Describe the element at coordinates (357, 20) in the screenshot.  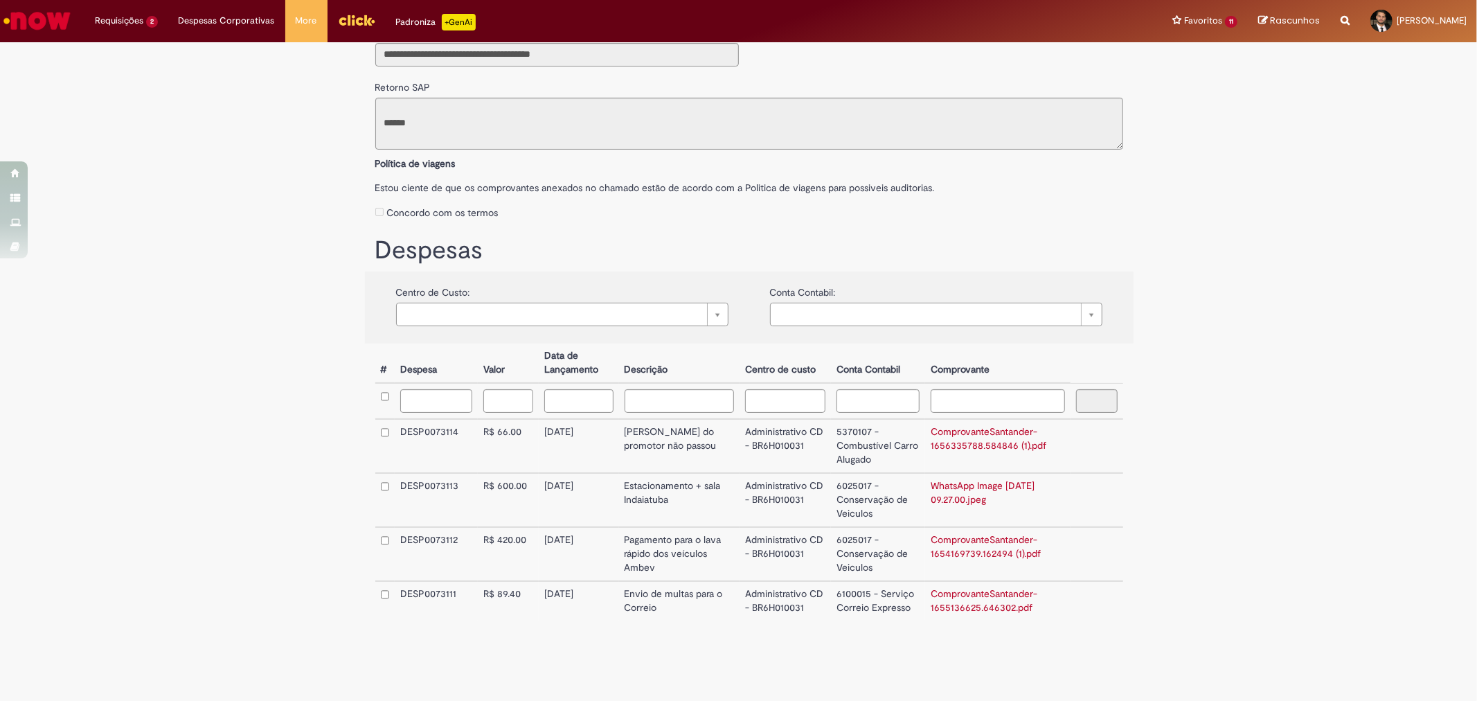
I see `img: click_logo_yellow_360x200.png` at that location.